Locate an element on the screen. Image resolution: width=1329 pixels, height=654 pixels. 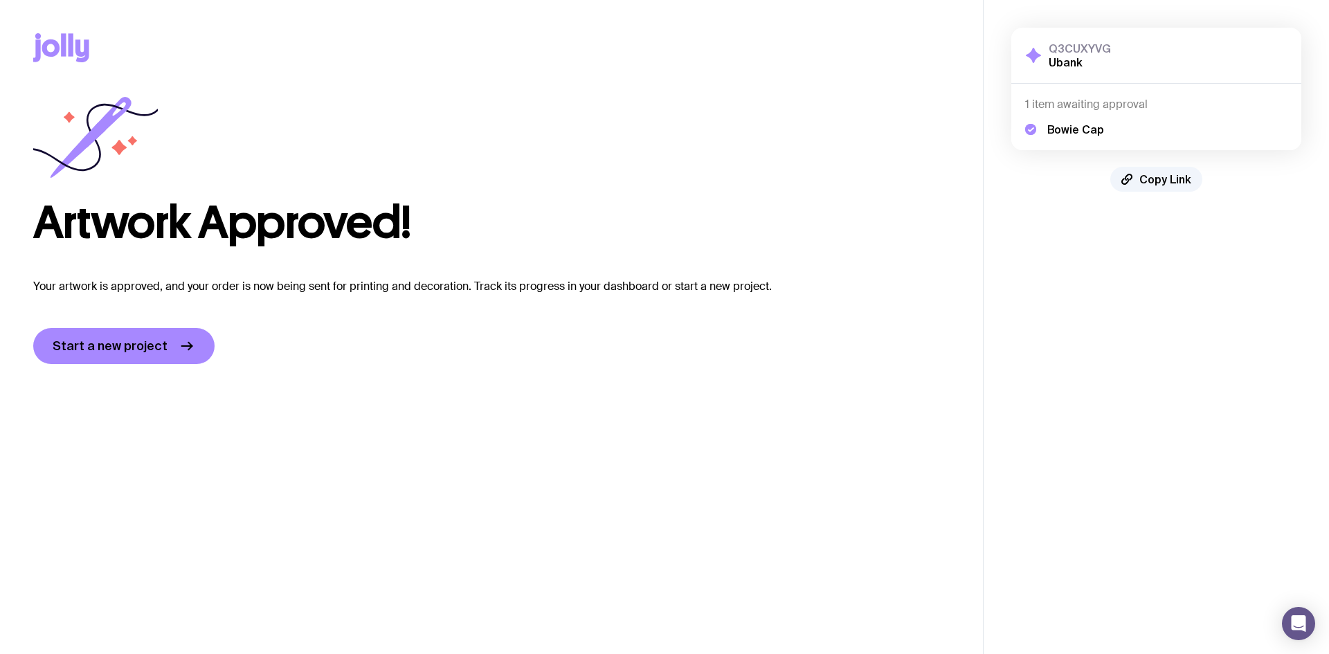
span: Copy Link is located at coordinates (1165, 179).